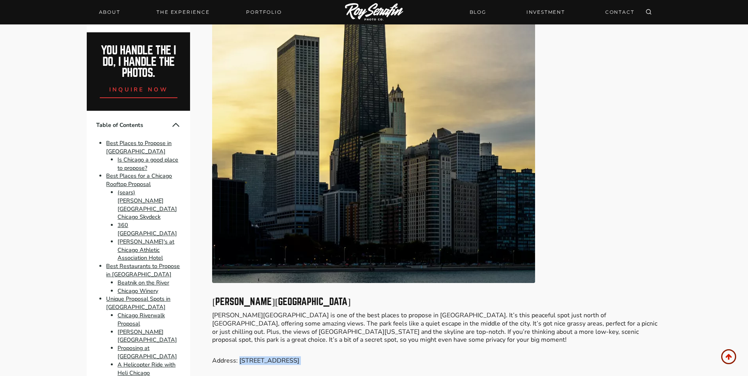  I want to click on a: inquire now, so click(139, 88).